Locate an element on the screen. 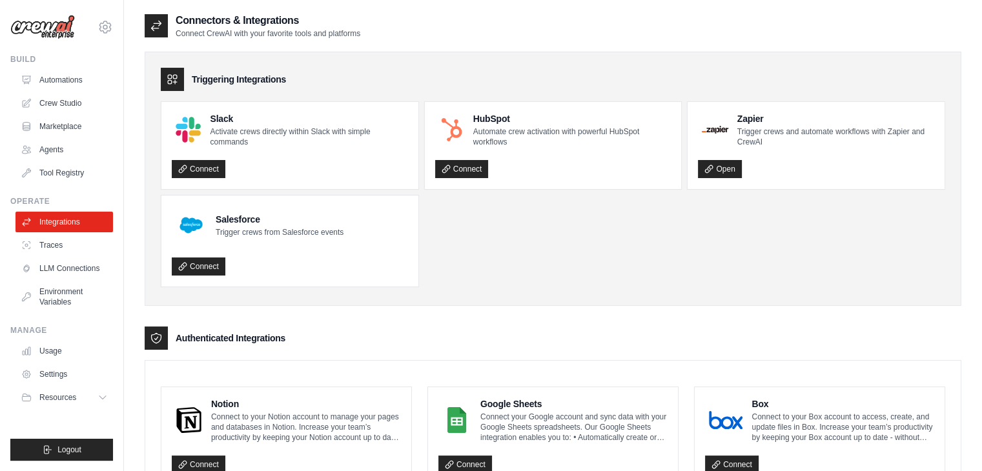 This screenshot has width=982, height=471. h4: Notion is located at coordinates (306, 404).